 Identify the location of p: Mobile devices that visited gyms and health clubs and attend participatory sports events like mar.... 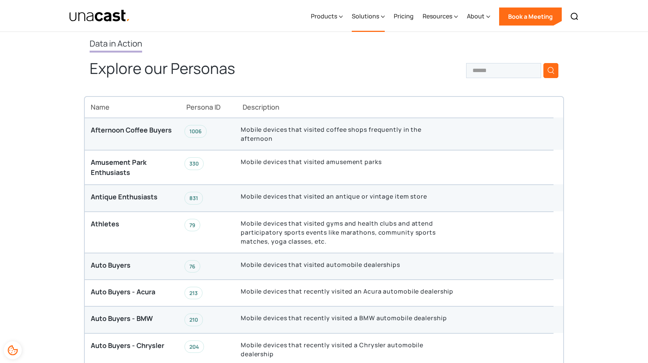
(347, 232).